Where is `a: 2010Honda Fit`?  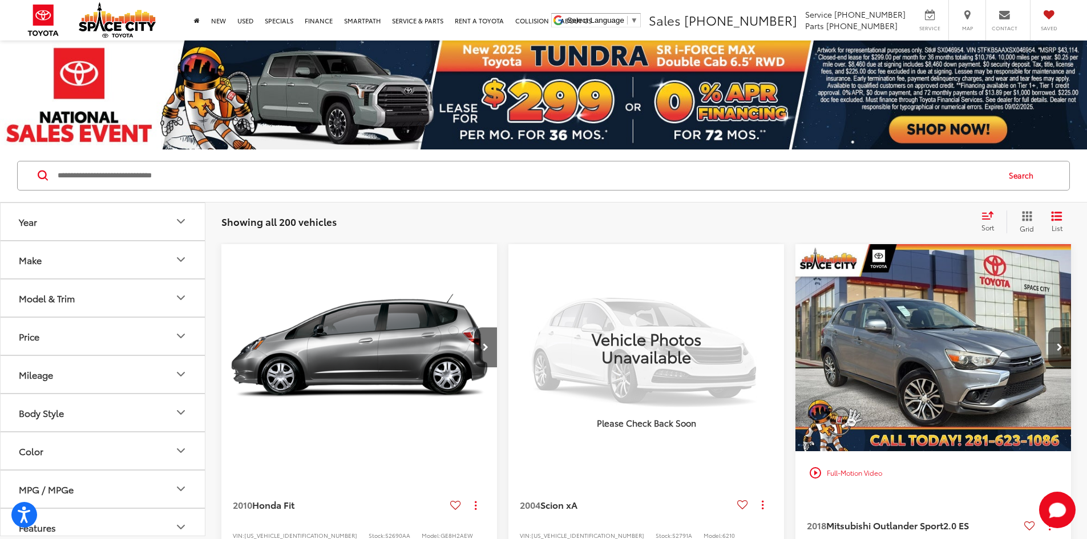
a: 2010Honda Fit is located at coordinates (339, 505).